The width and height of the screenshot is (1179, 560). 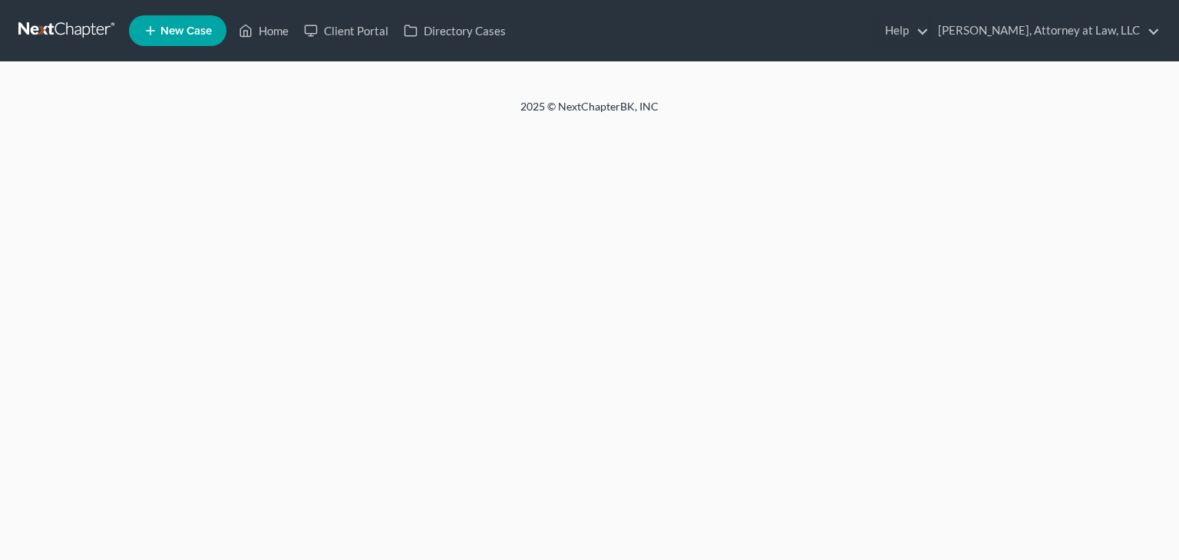 What do you see at coordinates (454, 31) in the screenshot?
I see `a: Directory Cases` at bounding box center [454, 31].